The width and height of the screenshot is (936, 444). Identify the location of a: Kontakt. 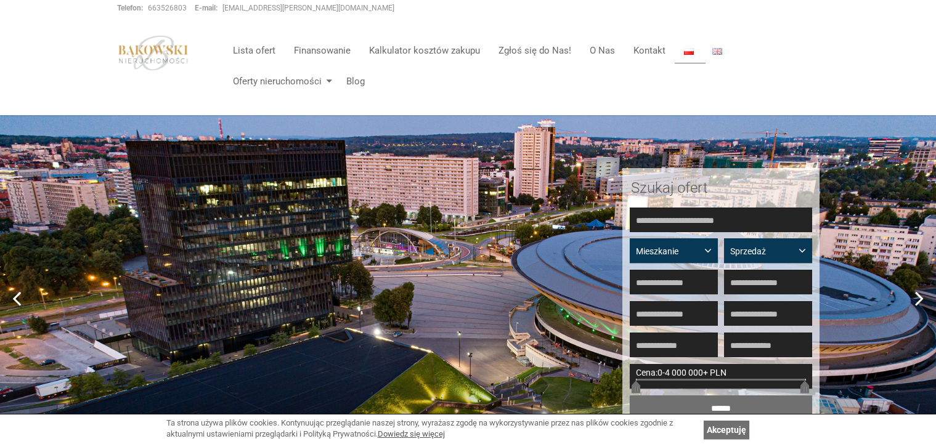
(650, 51).